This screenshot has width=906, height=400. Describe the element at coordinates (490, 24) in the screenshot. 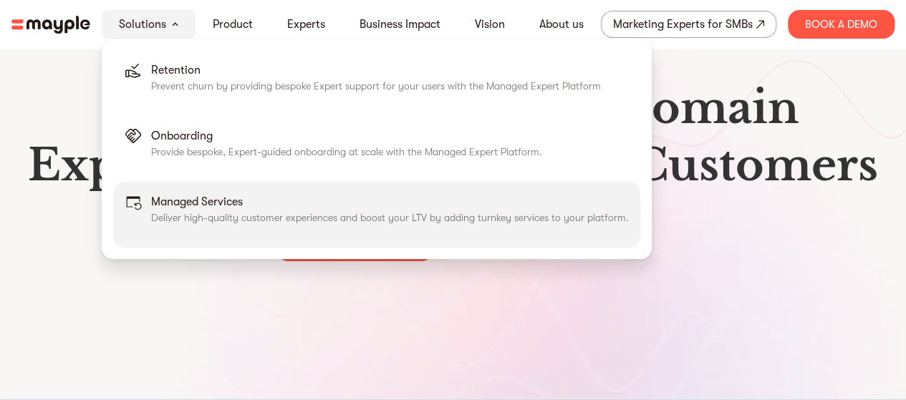

I see `a: Vision` at that location.